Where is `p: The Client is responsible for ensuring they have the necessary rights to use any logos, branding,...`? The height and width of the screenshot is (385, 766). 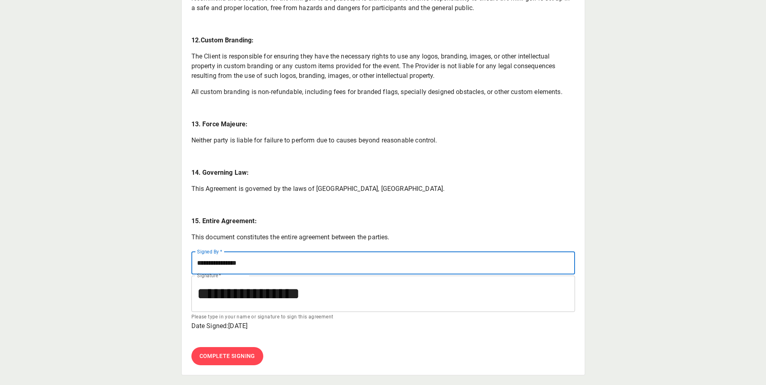 p: The Client is responsible for ensuring they have the necessary rights to use any logos, branding,... is located at coordinates (383, 66).